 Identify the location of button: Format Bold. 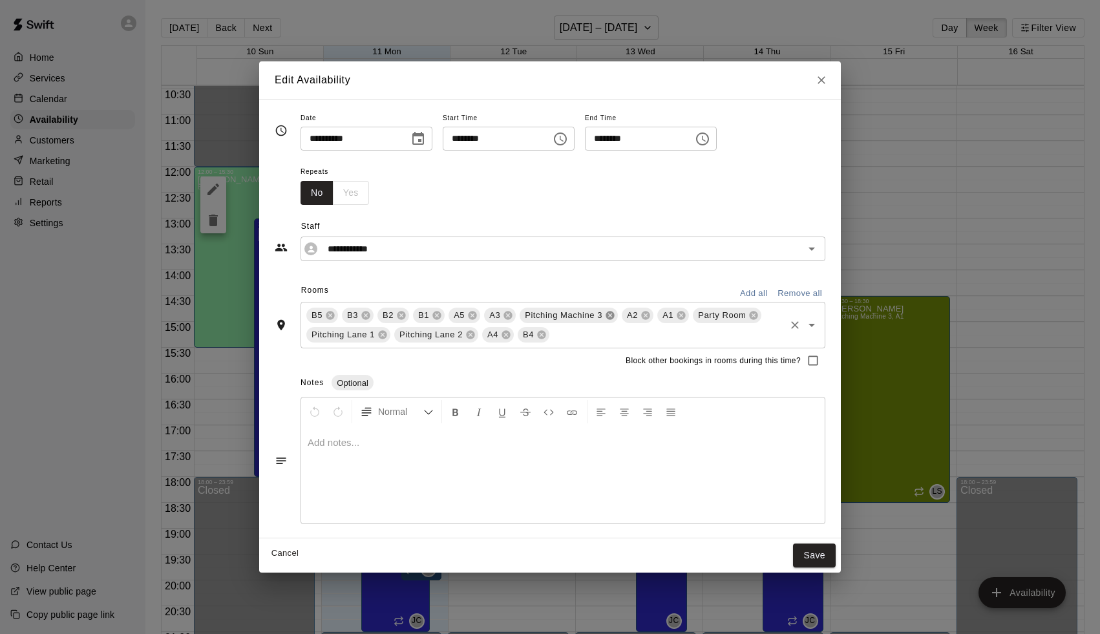
(456, 412).